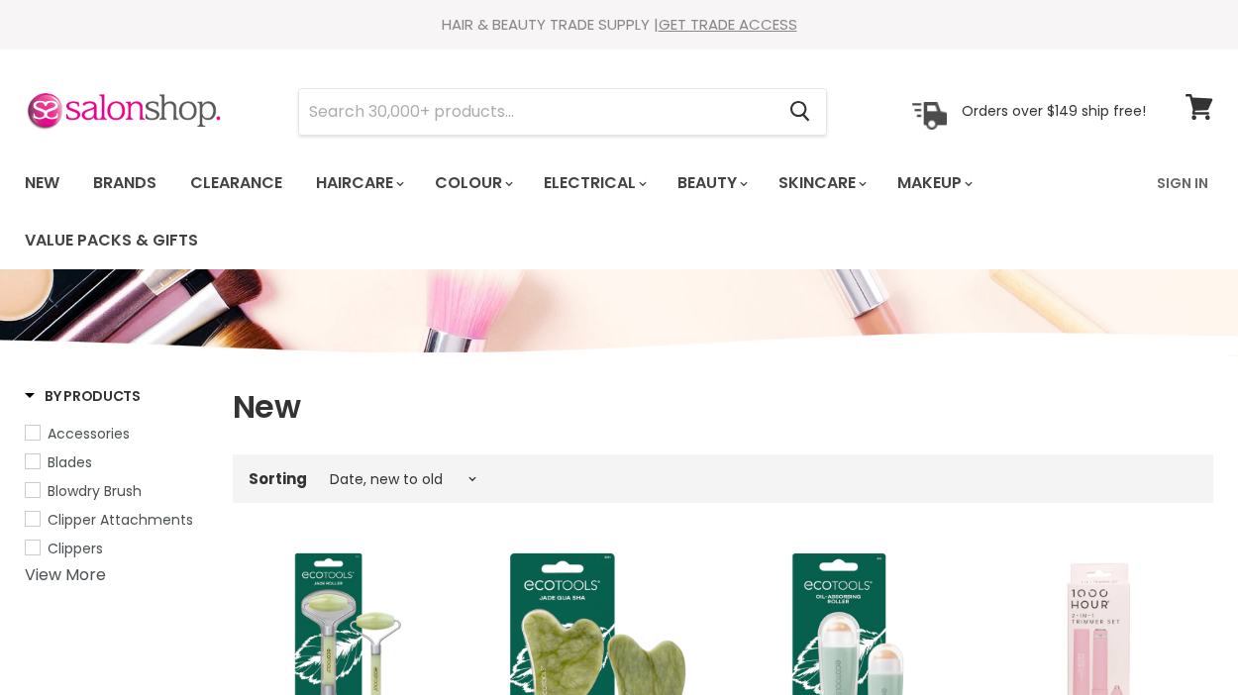  Describe the element at coordinates (359, 183) in the screenshot. I see `a: Haircare` at that location.